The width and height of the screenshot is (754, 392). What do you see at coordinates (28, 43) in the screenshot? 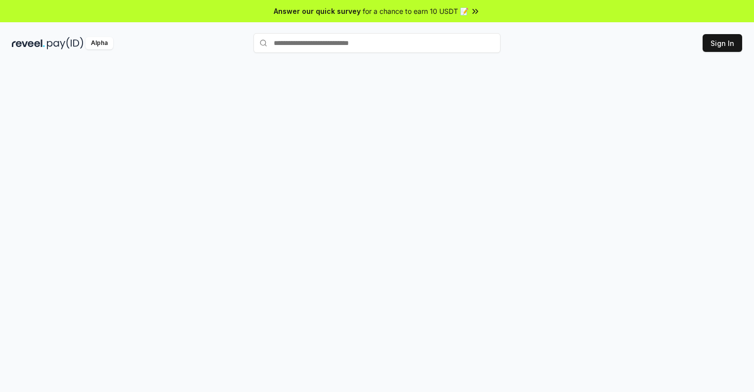
I see `img: reveel_dark` at bounding box center [28, 43].